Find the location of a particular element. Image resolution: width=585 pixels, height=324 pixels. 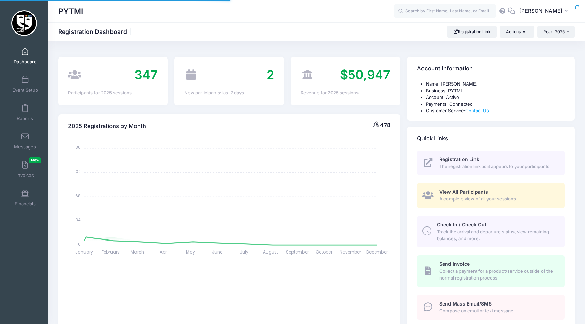

tspan: November is located at coordinates (350, 252).